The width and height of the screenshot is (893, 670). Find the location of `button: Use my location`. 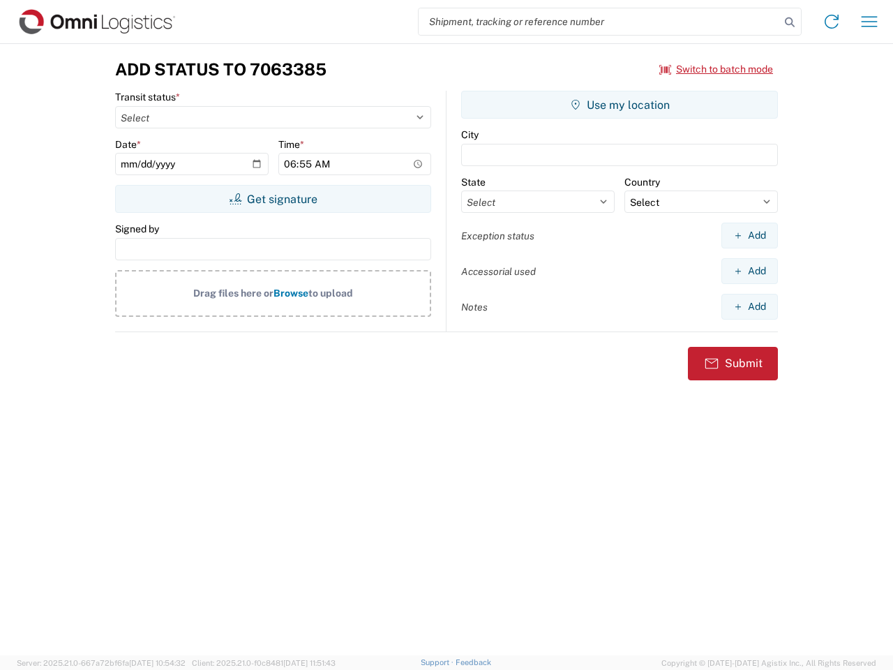

button: Use my location is located at coordinates (620, 105).